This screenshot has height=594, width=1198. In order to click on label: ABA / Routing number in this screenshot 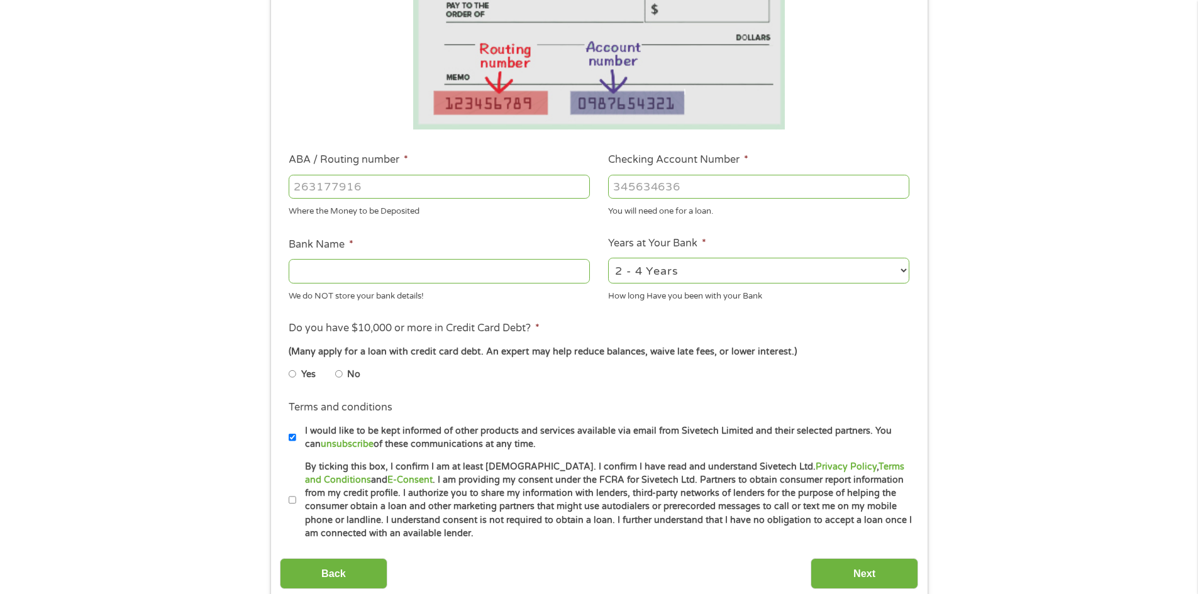, I will do `click(348, 160)`.